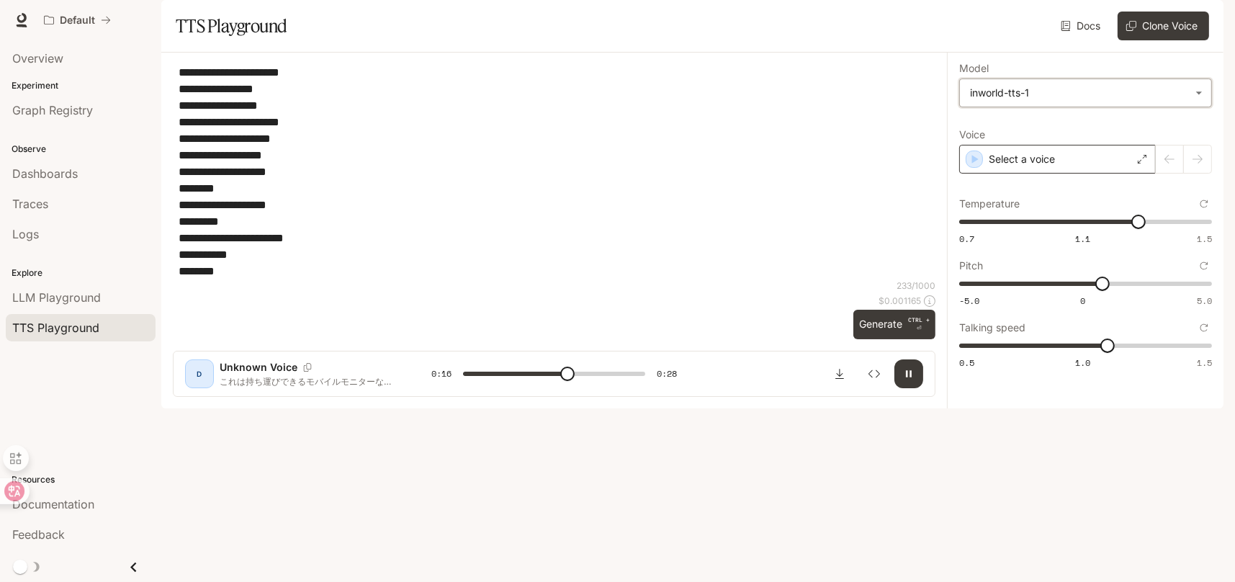  What do you see at coordinates (77, 20) in the screenshot?
I see `button: All workspaces` at bounding box center [77, 20].